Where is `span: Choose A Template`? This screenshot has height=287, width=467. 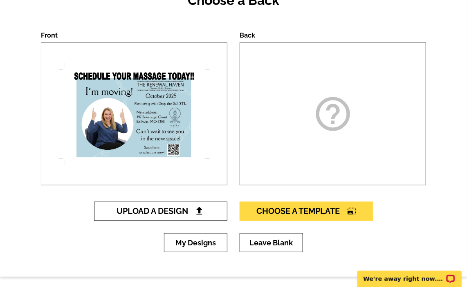 span: Choose A Template is located at coordinates (306, 211).